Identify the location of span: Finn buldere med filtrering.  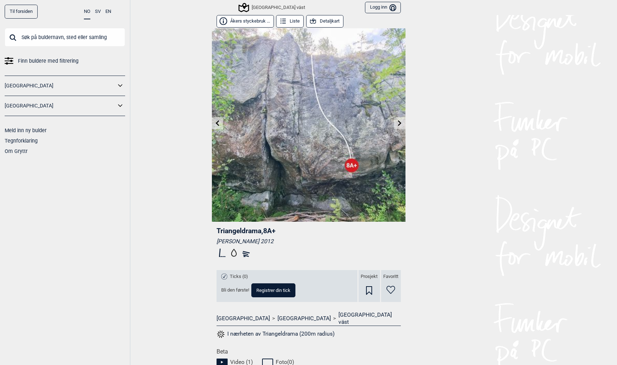
(48, 61).